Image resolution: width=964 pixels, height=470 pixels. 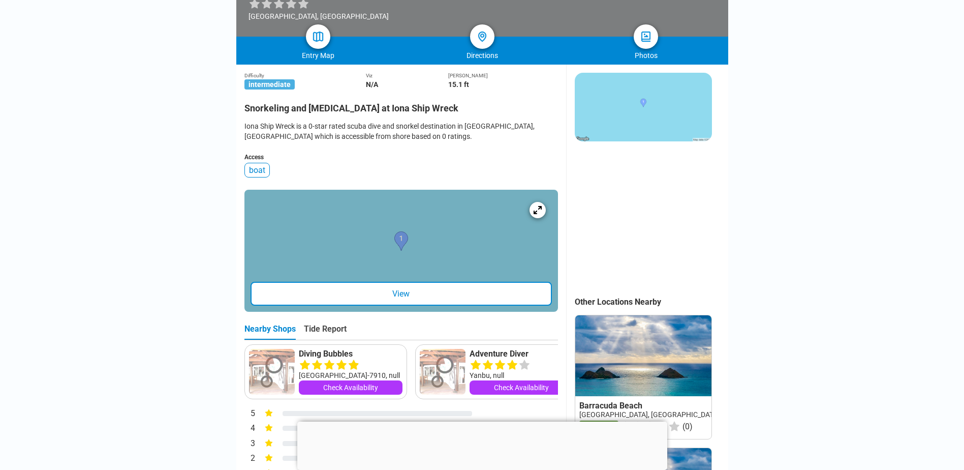 What do you see at coordinates (646, 37) in the screenshot?
I see `a: photos` at bounding box center [646, 37].